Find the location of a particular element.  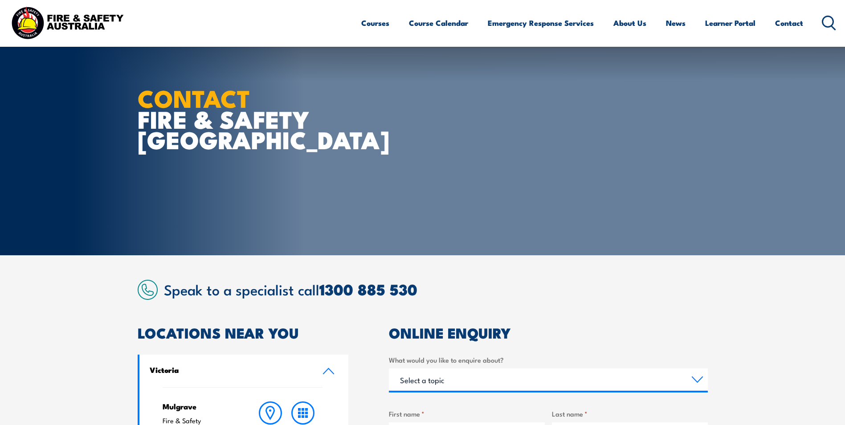

h2: Speak to a specialist call is located at coordinates (435, 289).